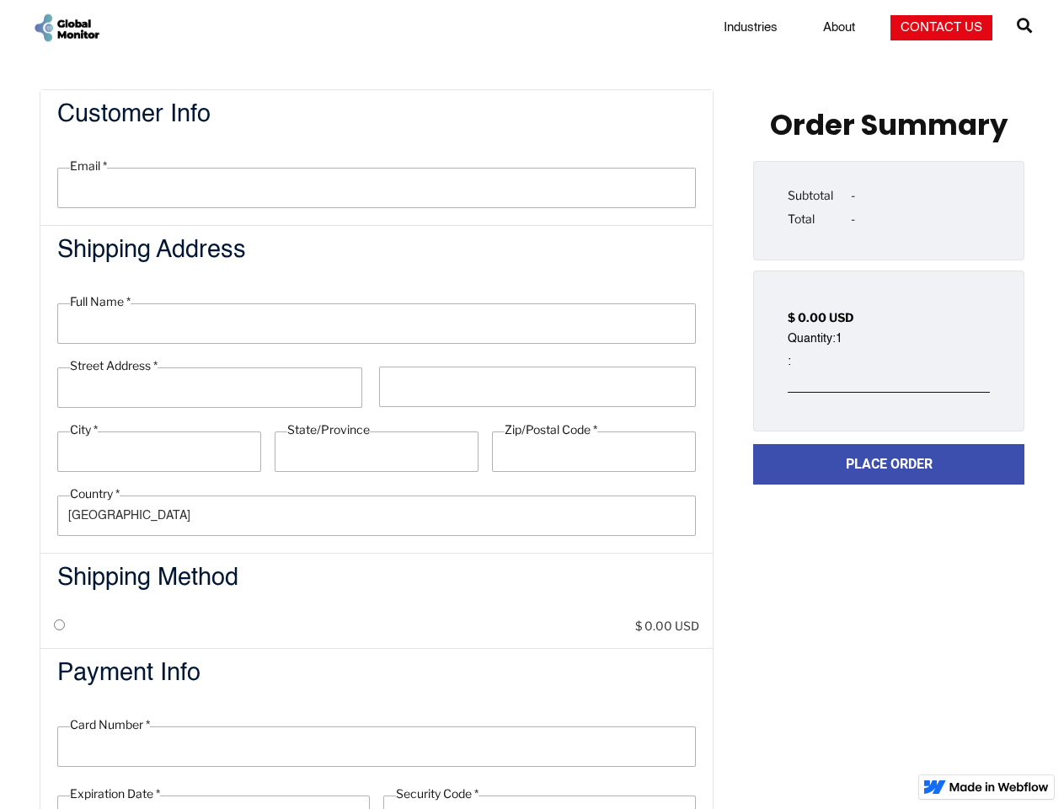 The image size is (1064, 809). Describe the element at coordinates (889, 464) in the screenshot. I see `a: Place Order` at that location.